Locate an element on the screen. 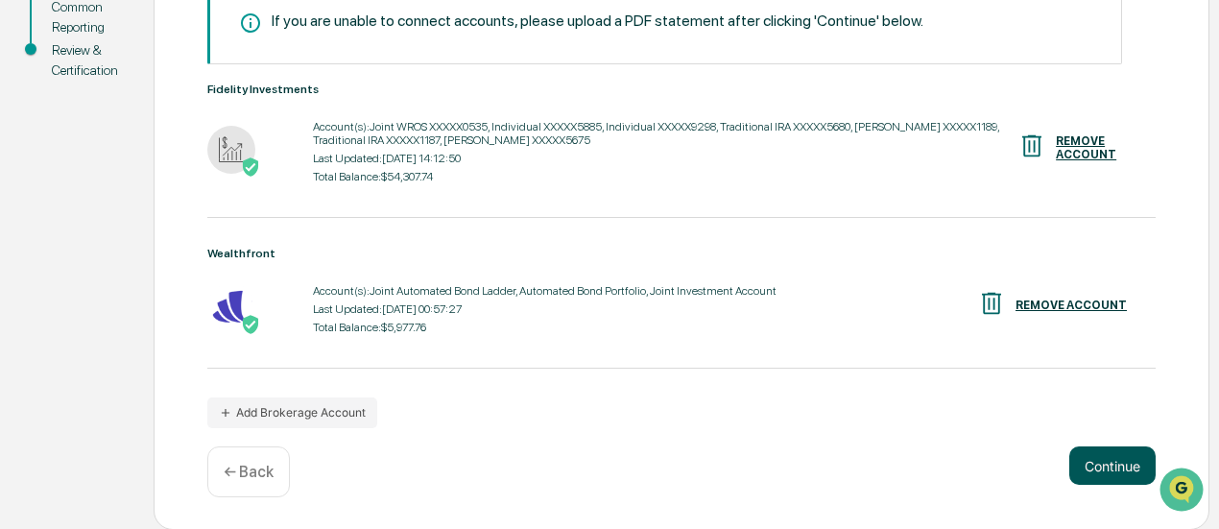  a: 🔎Data Lookup is located at coordinates (70, 287).